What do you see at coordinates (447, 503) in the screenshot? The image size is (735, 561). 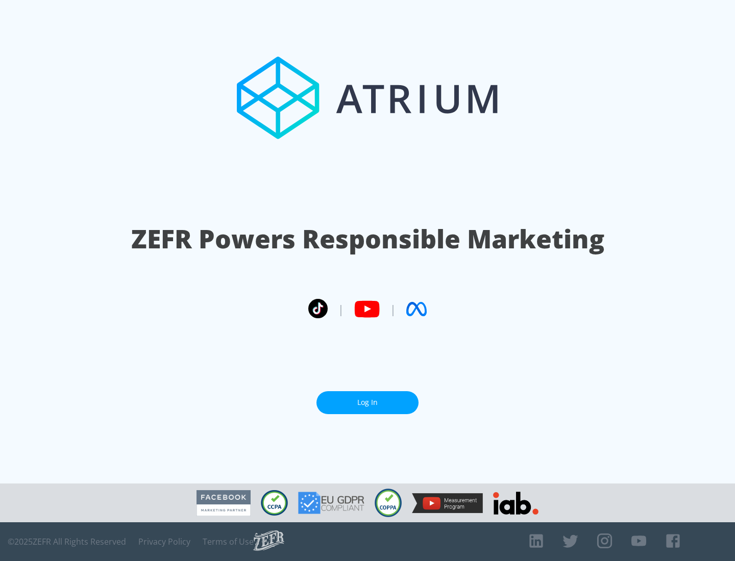 I see `img: YouTube Measurement Program` at bounding box center [447, 503].